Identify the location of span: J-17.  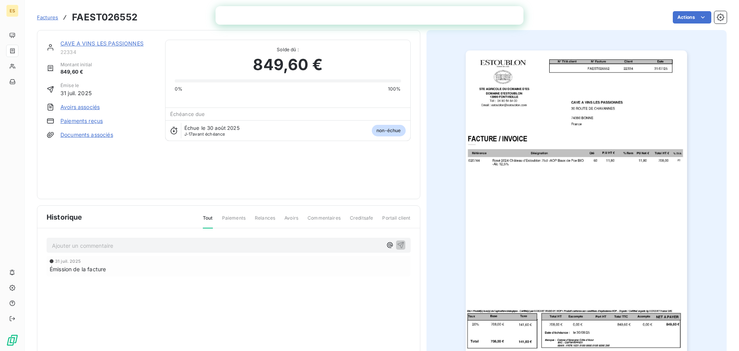
(189, 134).